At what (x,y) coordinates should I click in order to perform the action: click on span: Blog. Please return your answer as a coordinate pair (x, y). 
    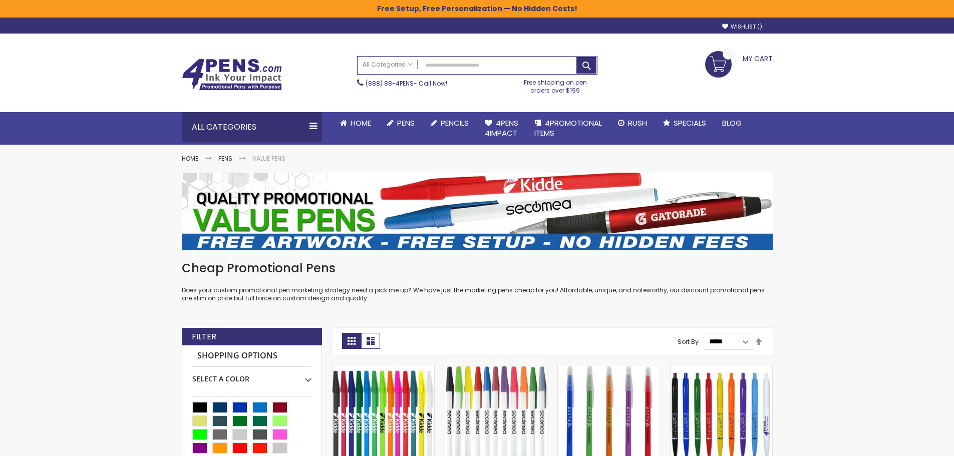
    Looking at the image, I should click on (731, 123).